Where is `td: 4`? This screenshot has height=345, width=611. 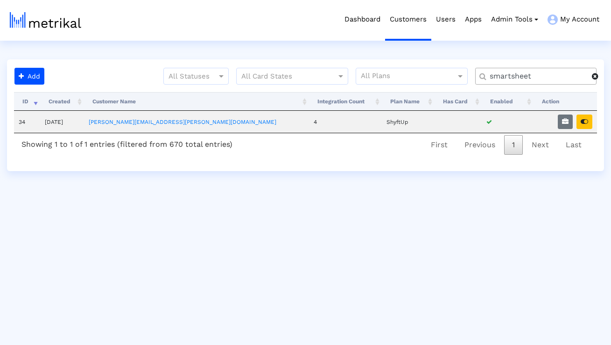
td: 4 is located at coordinates (346, 121).